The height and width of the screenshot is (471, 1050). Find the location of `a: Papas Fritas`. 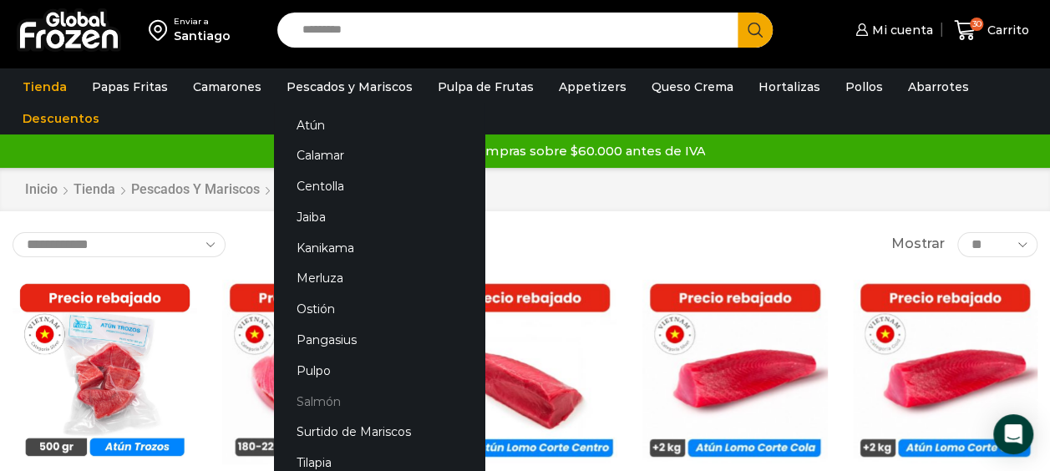

a: Papas Fritas is located at coordinates (130, 87).